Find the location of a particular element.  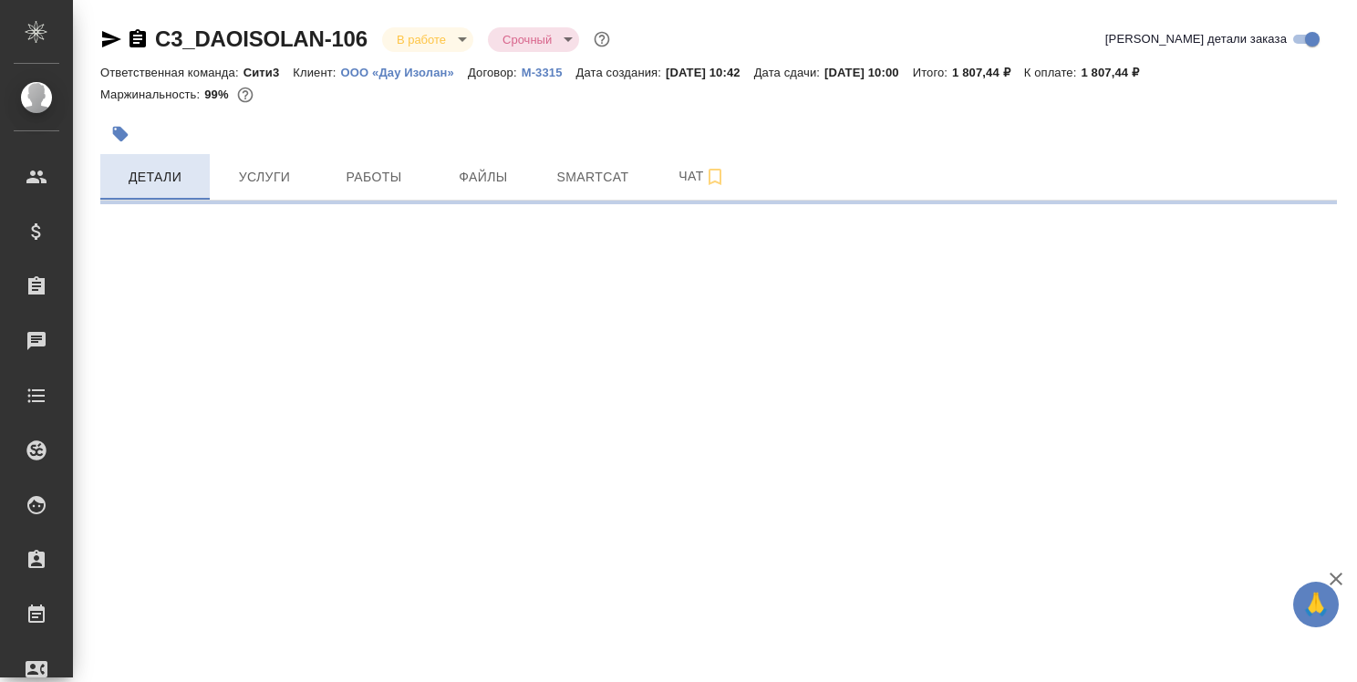

p: Итого: is located at coordinates (932, 72).